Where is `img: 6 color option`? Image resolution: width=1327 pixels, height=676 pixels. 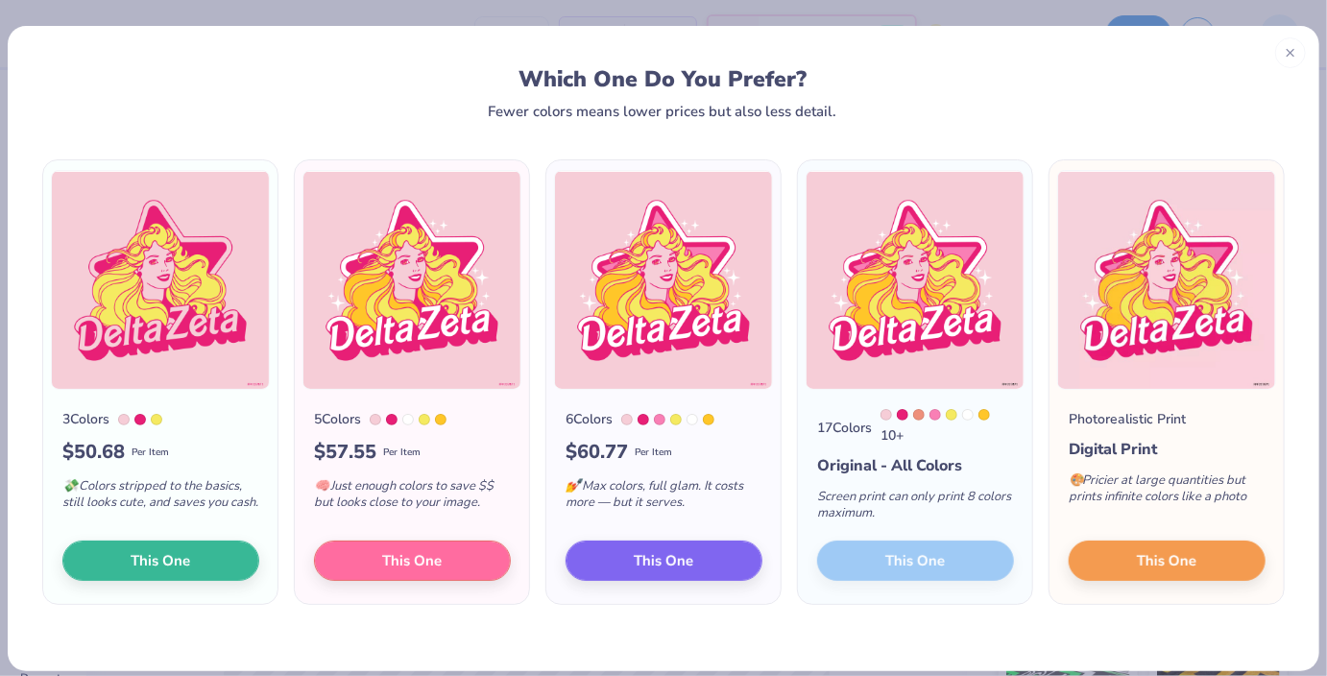
img: 6 color option is located at coordinates (664, 280).